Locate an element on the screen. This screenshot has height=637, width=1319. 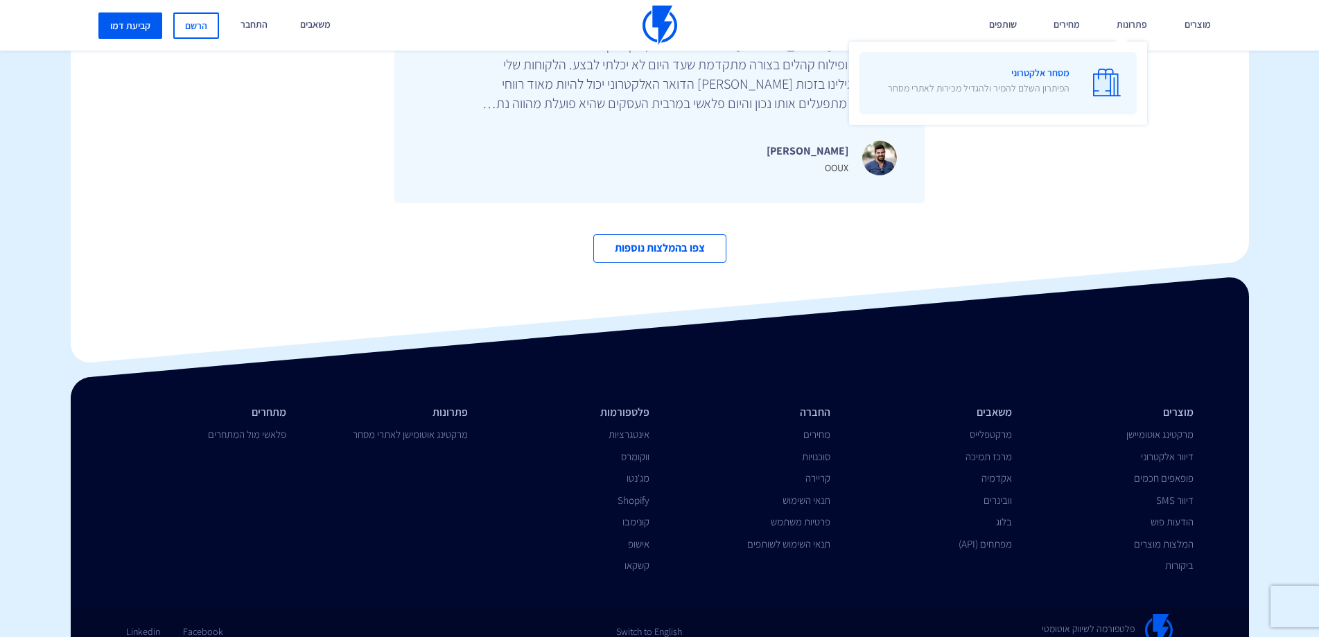
a: הודעות פוש is located at coordinates (1172, 521).